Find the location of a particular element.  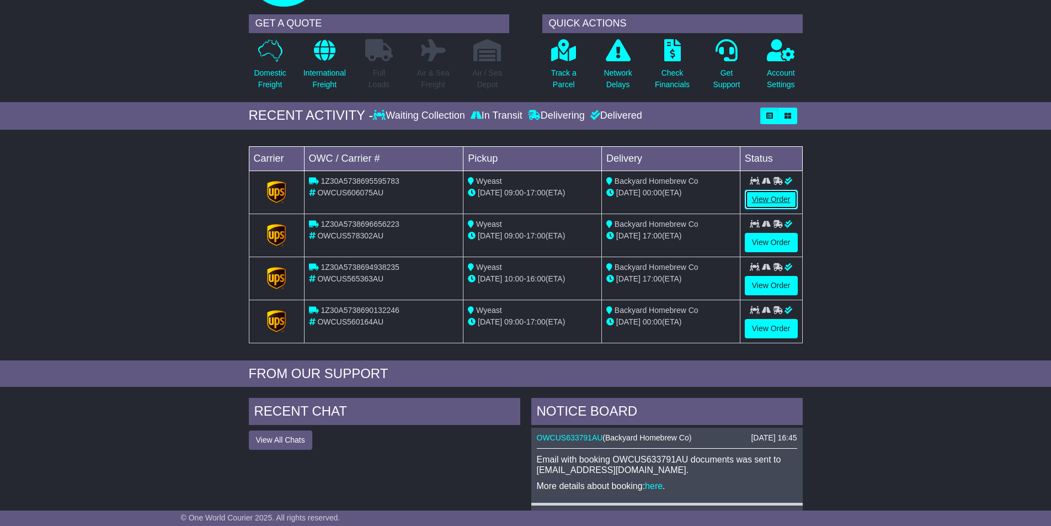

p: International Freight is located at coordinates (324, 79).